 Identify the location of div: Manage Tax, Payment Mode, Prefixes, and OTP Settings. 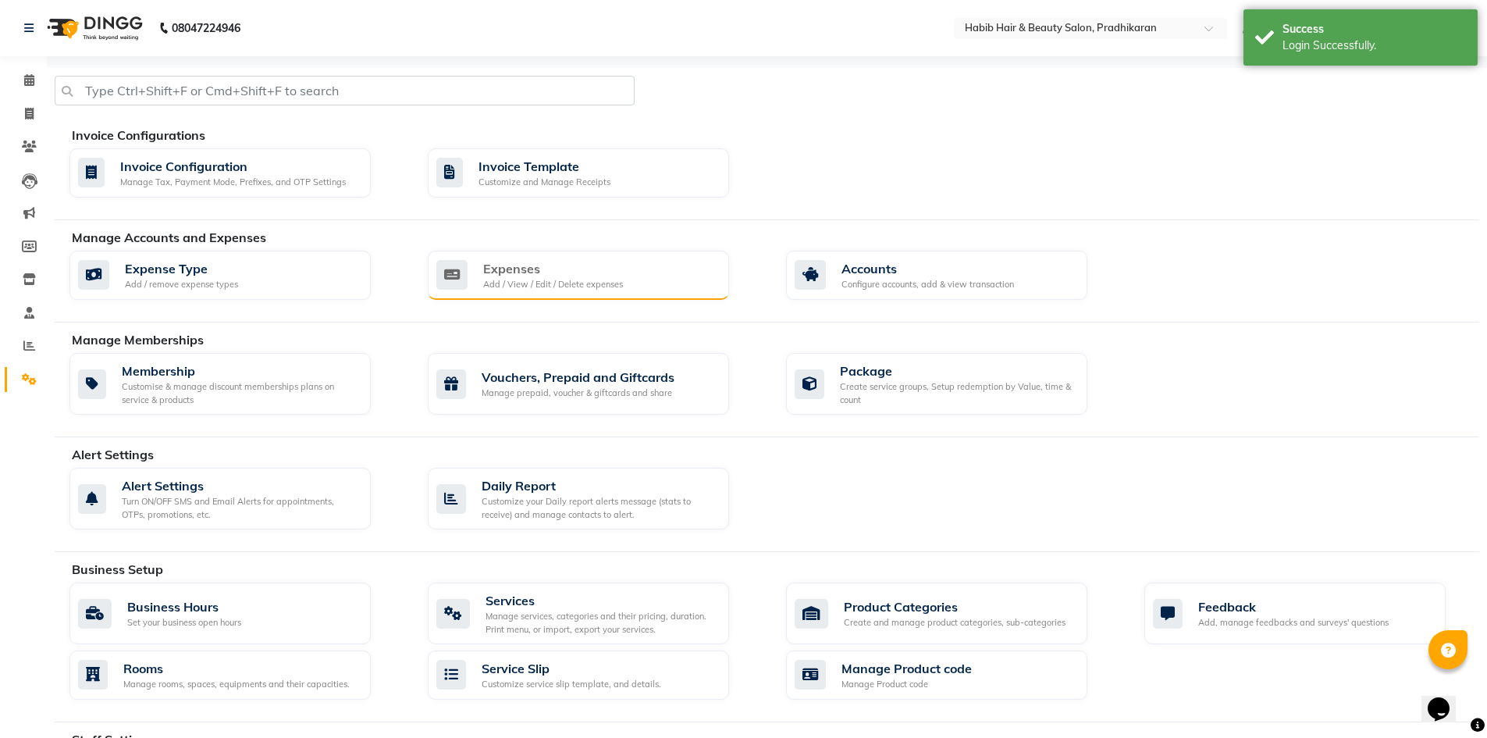
(233, 182).